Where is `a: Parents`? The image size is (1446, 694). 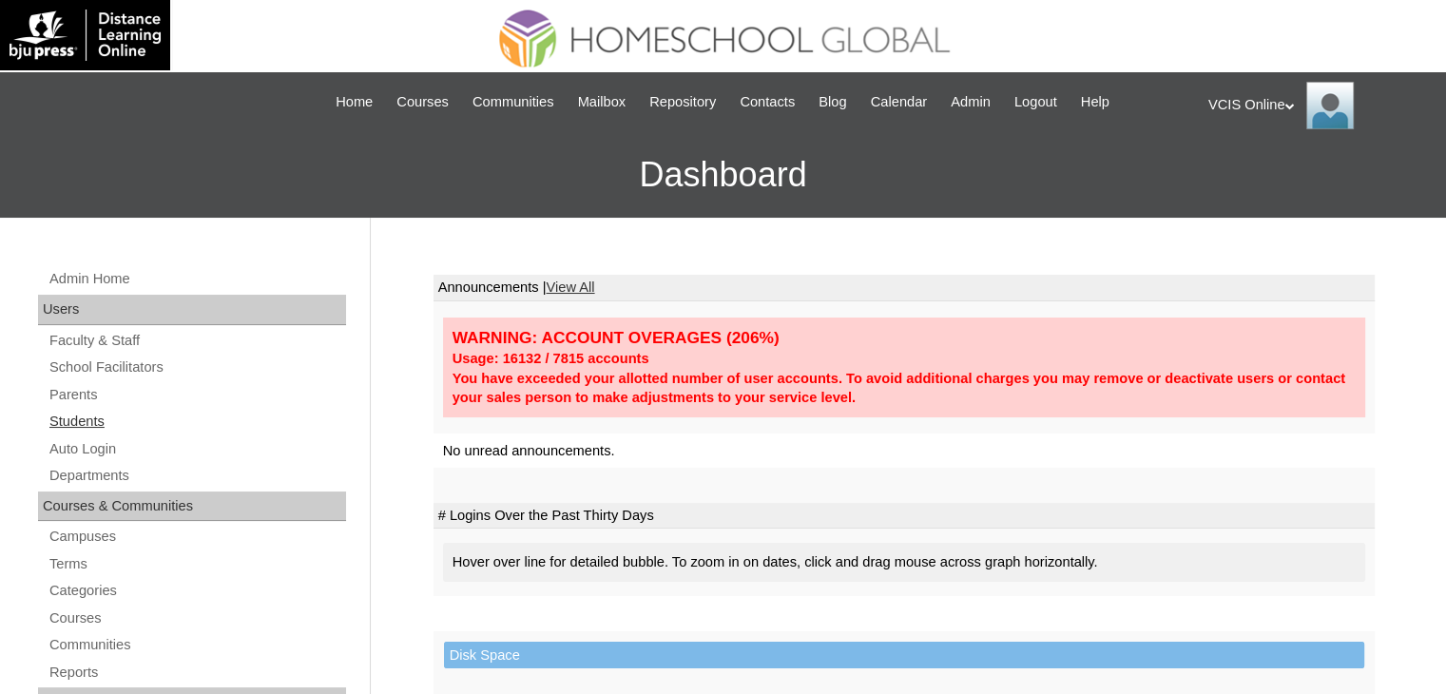 a: Parents is located at coordinates (197, 395).